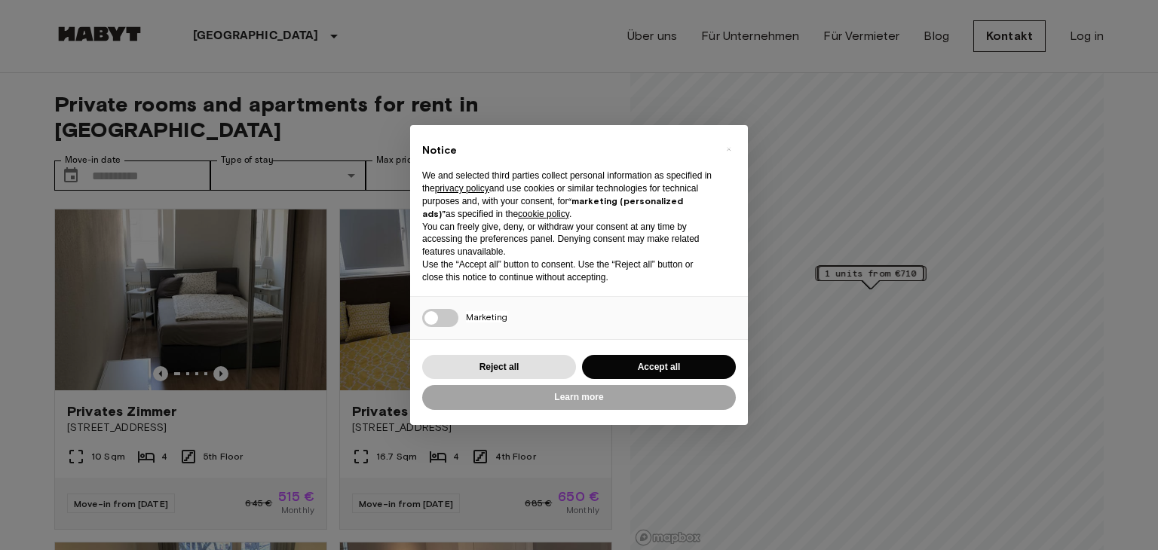 This screenshot has height=550, width=1158. What do you see at coordinates (553, 207) in the screenshot?
I see `strong: “marketing (personalized ads)”` at bounding box center [553, 207].